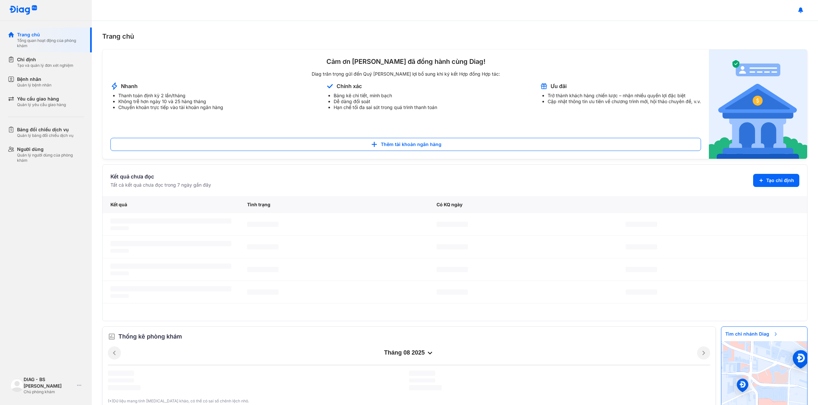  What do you see at coordinates (45, 130) in the screenshot?
I see `div: Bảng đối chiếu dịch vụ` at bounding box center [45, 130].